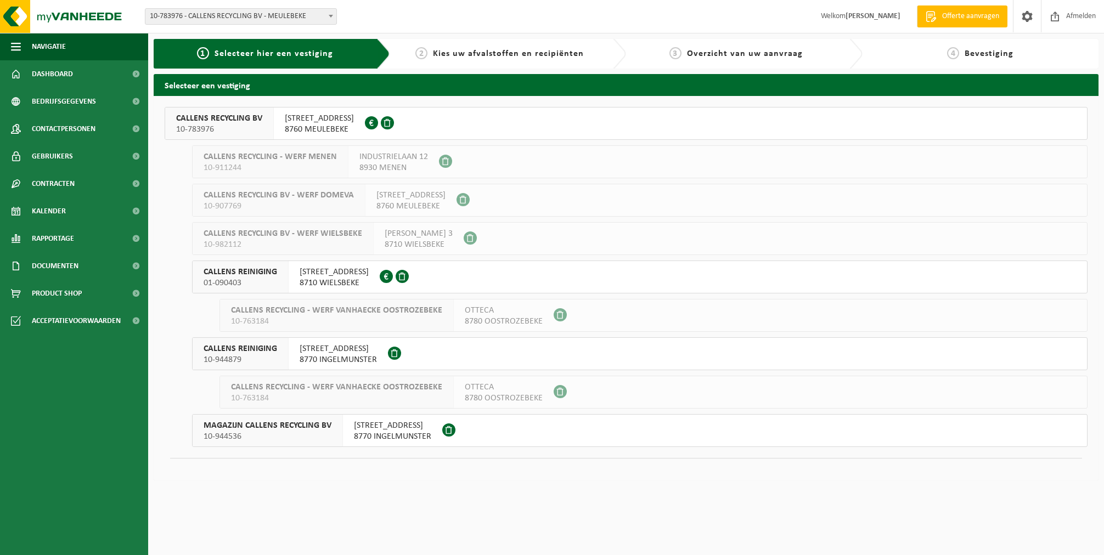  Describe the element at coordinates (267, 437) in the screenshot. I see `span: 10-944536` at that location.